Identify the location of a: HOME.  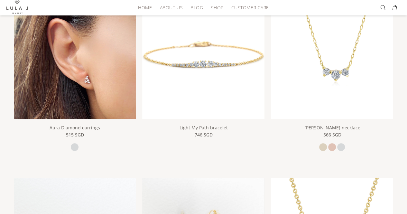
(145, 7).